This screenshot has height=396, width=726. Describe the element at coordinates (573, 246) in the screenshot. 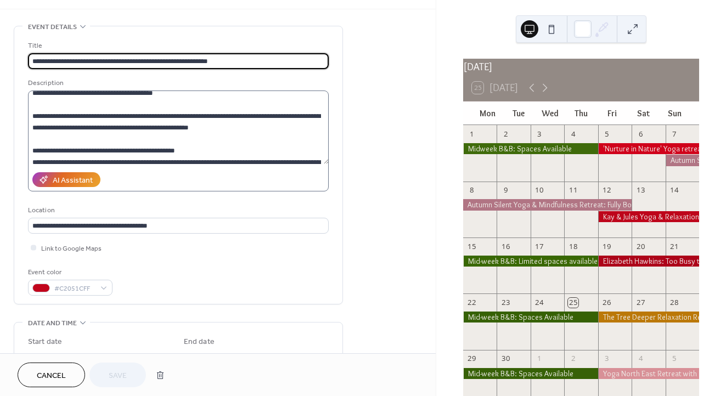

I see `div: 18` at that location.